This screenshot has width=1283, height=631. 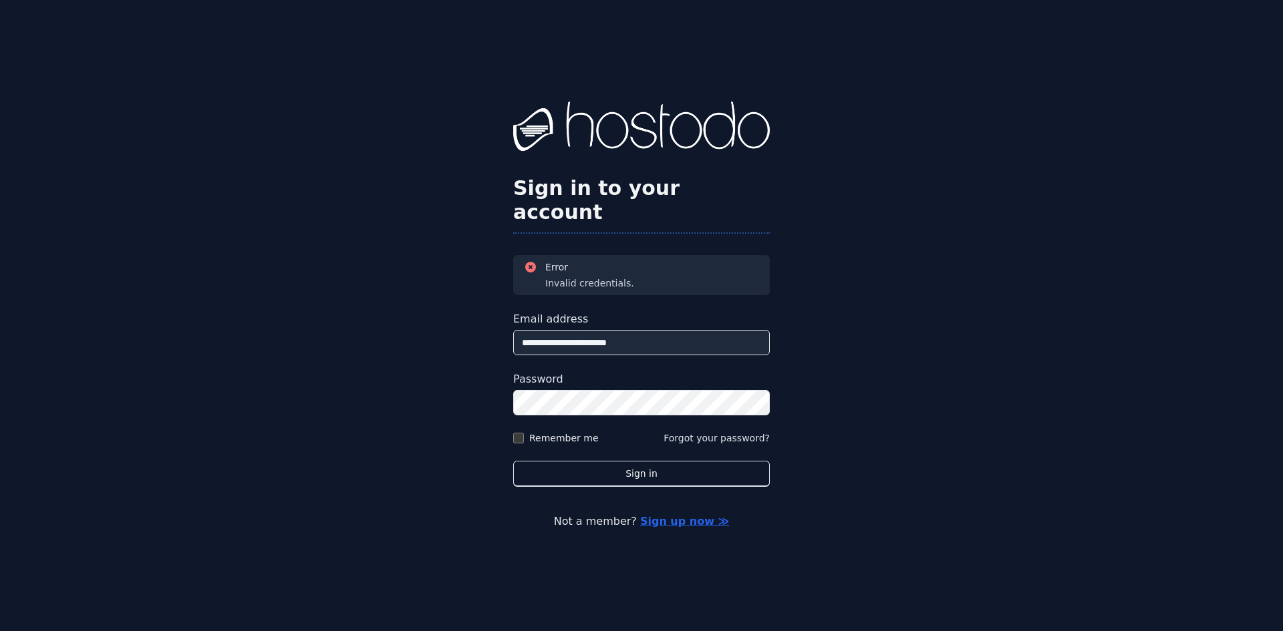 I want to click on a: Sign up now ≫, so click(x=684, y=521).